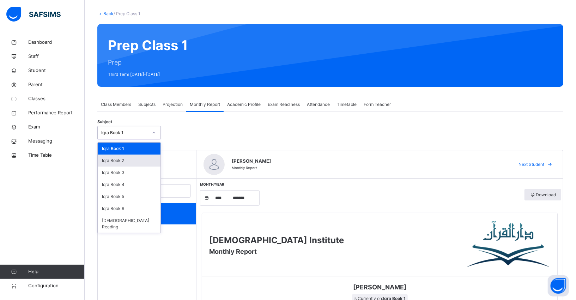 The image size is (576, 300). What do you see at coordinates (56, 141) in the screenshot?
I see `span: Messaging` at bounding box center [56, 141].